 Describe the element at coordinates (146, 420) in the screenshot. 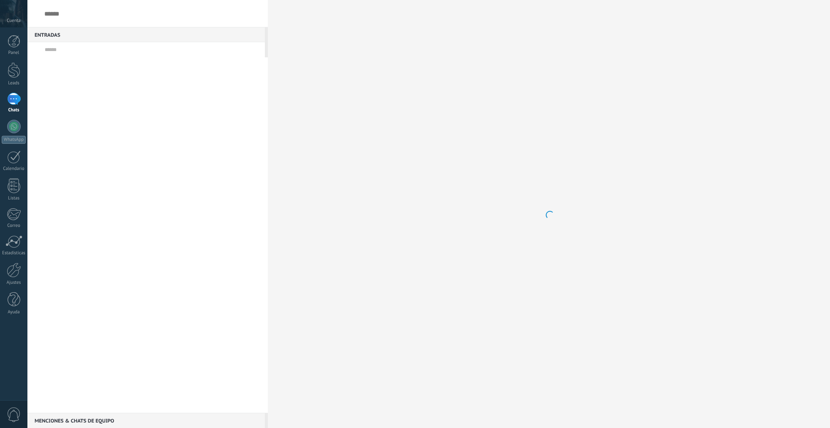

I see `div: Menciones & Chats de equipo` at that location.